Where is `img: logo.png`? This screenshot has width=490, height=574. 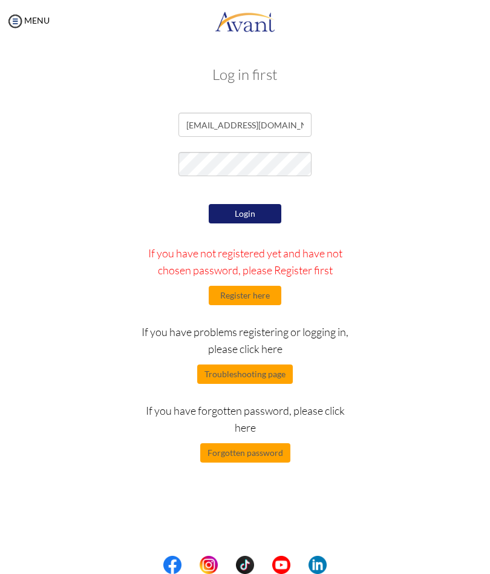
img: logo.png is located at coordinates (245, 21).